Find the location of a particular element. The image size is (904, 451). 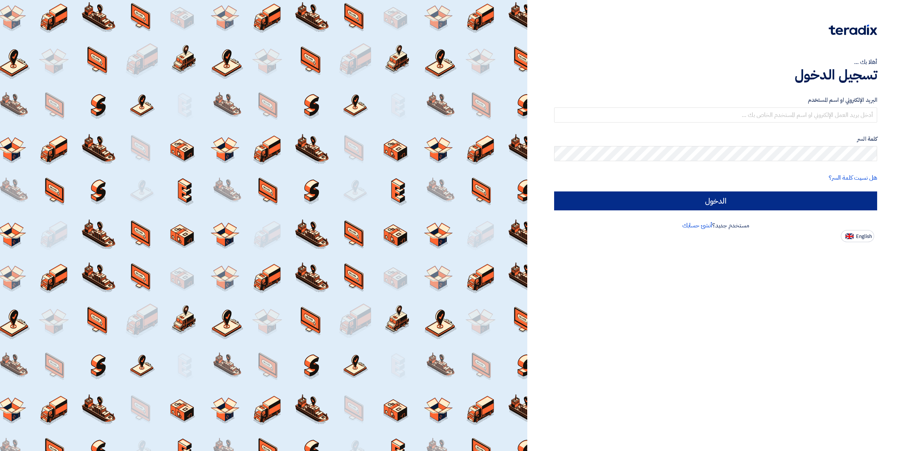

div: مستخدم جديد؟ is located at coordinates (716, 225).